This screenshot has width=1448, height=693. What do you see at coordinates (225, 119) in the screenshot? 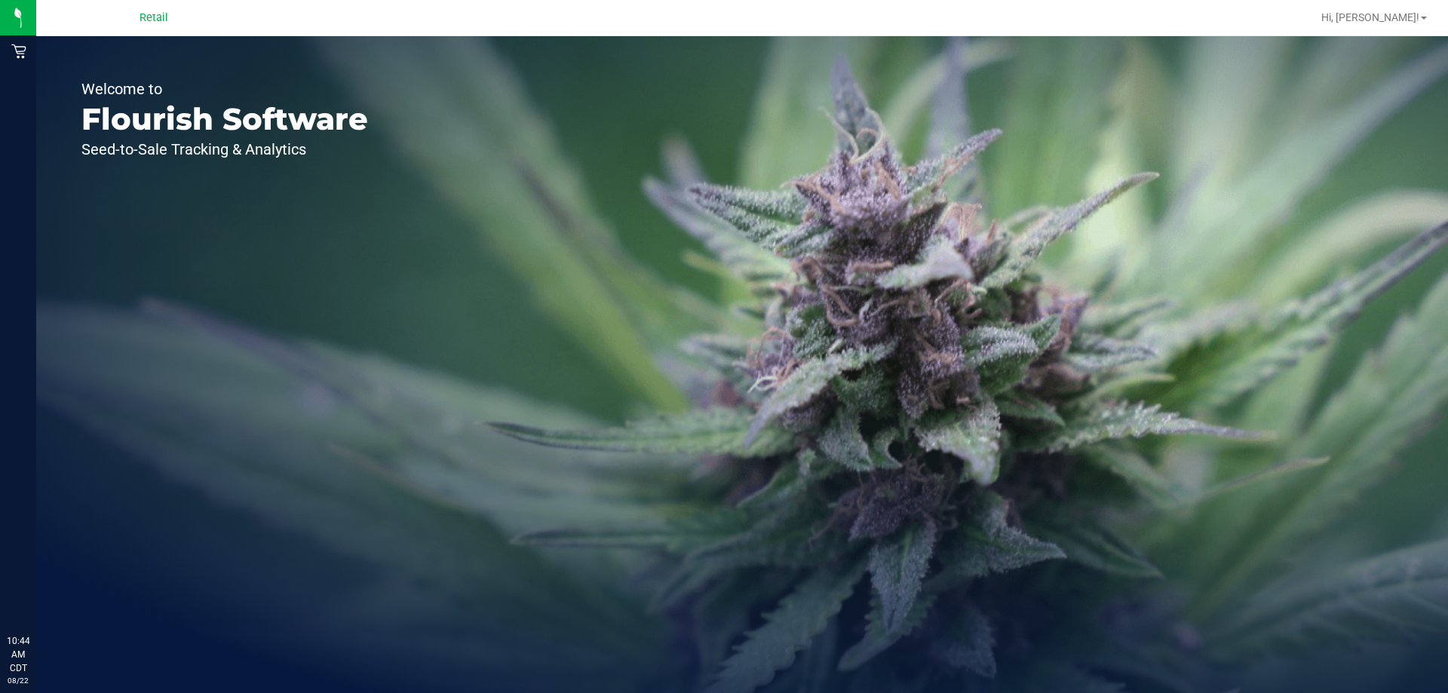
I see `p: Flourish Software` at bounding box center [225, 119].